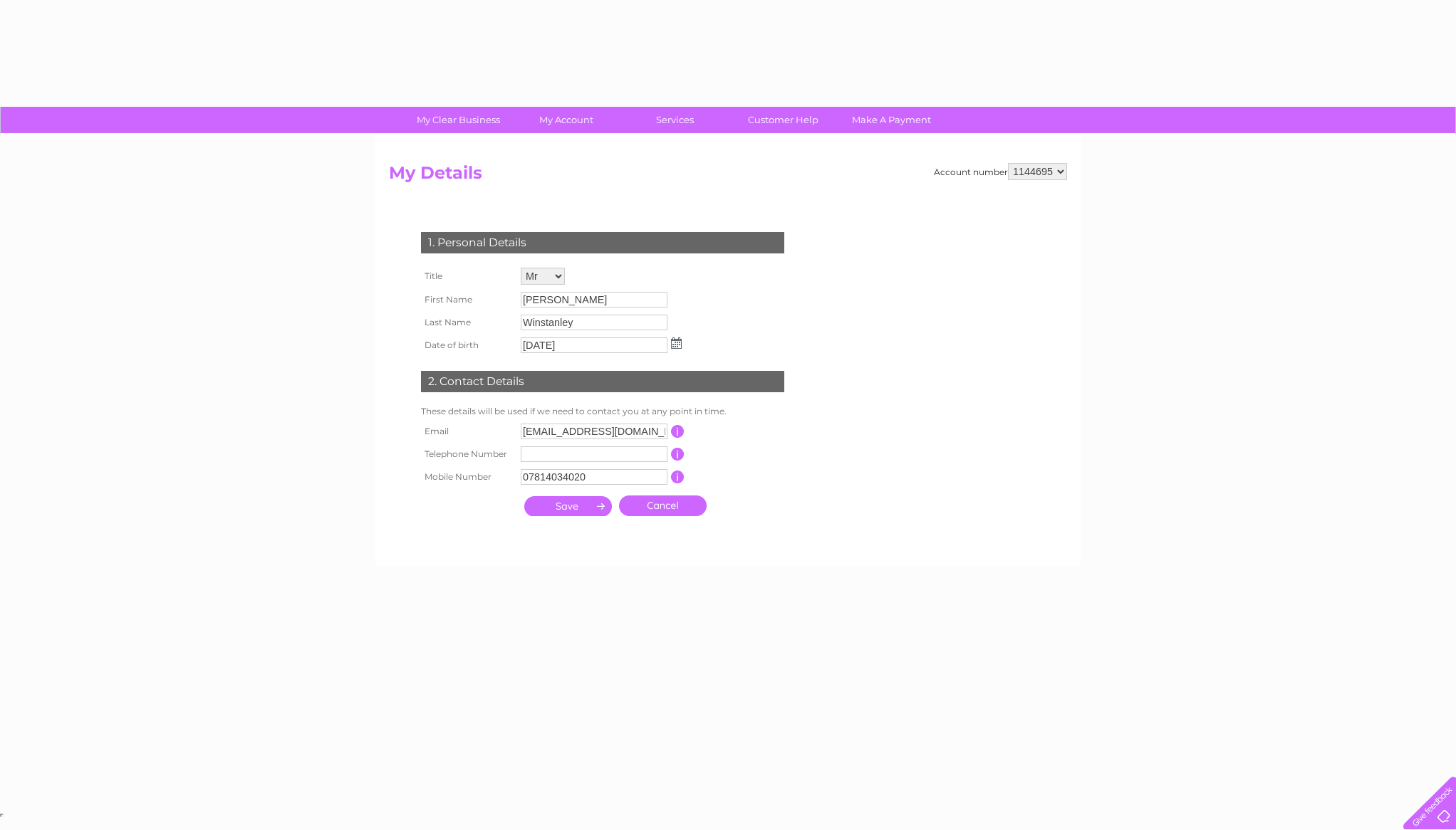 This screenshot has height=830, width=1456. What do you see at coordinates (467, 345) in the screenshot?
I see `th: Date of birth` at bounding box center [467, 345].